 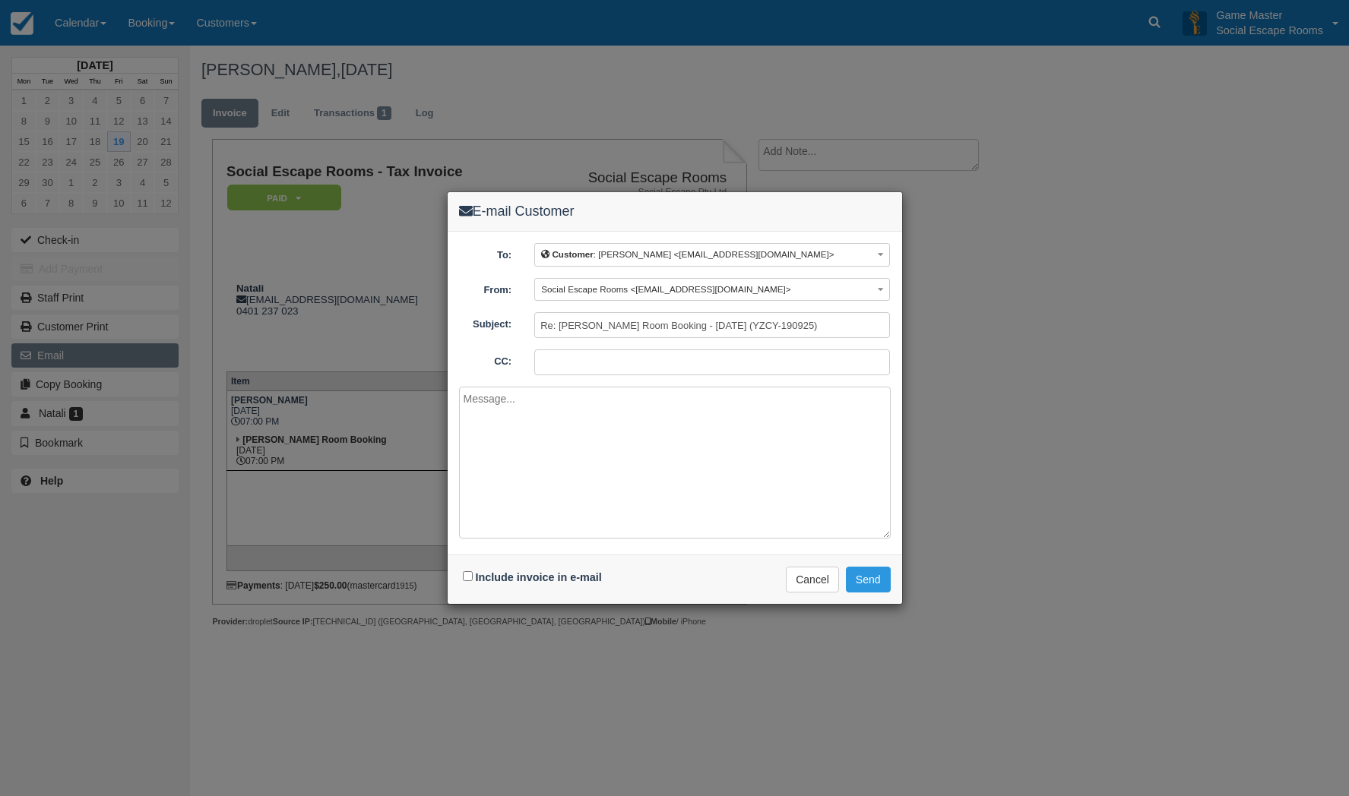 I want to click on label: To:, so click(x=486, y=253).